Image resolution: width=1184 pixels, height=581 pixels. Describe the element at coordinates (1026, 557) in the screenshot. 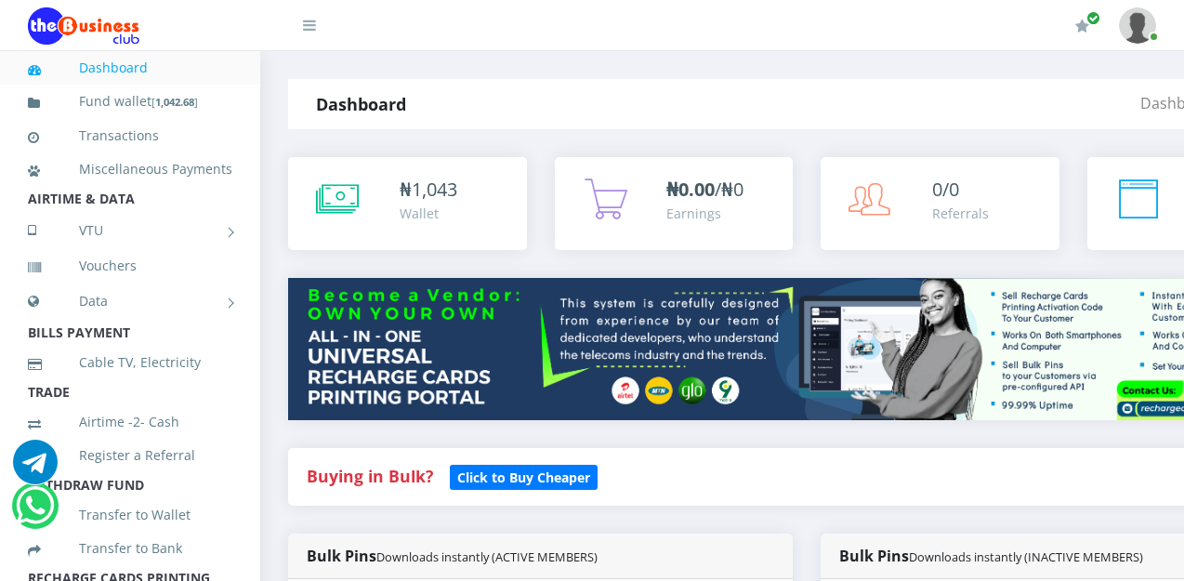

I see `small: Downloads instantly (INACTIVE MEMBERS)` at that location.